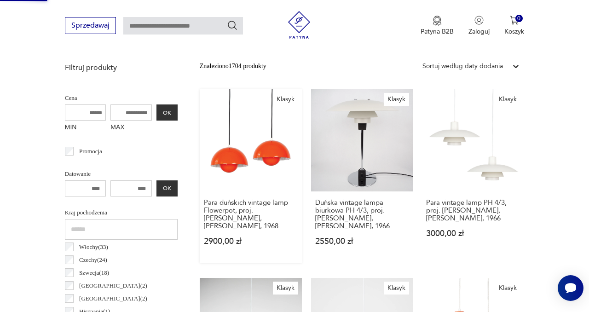 The height and width of the screenshot is (312, 589). What do you see at coordinates (515, 20) in the screenshot?
I see `img: Ikona koszyka` at bounding box center [515, 20].